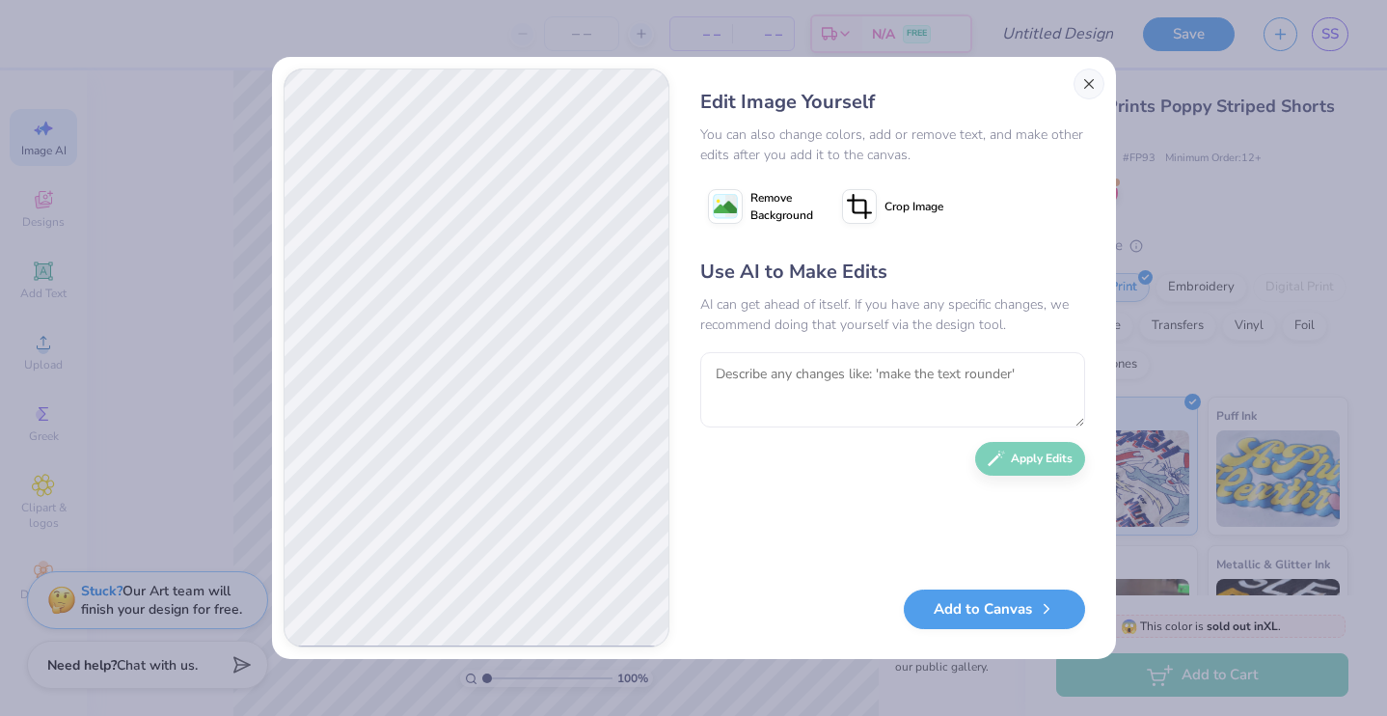 Image resolution: width=1387 pixels, height=716 pixels. Describe the element at coordinates (892, 315) in the screenshot. I see `div: AI can get ahead of itself. If you have any specific changes, we recommend doing that yourself vi...` at that location.